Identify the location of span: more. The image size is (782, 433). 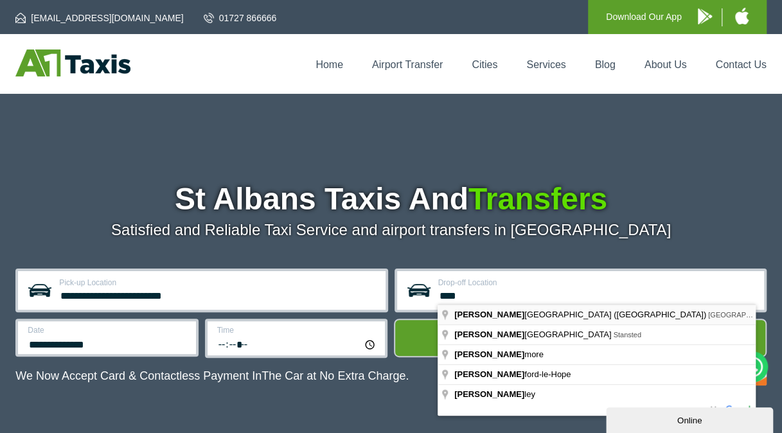
(500, 354).